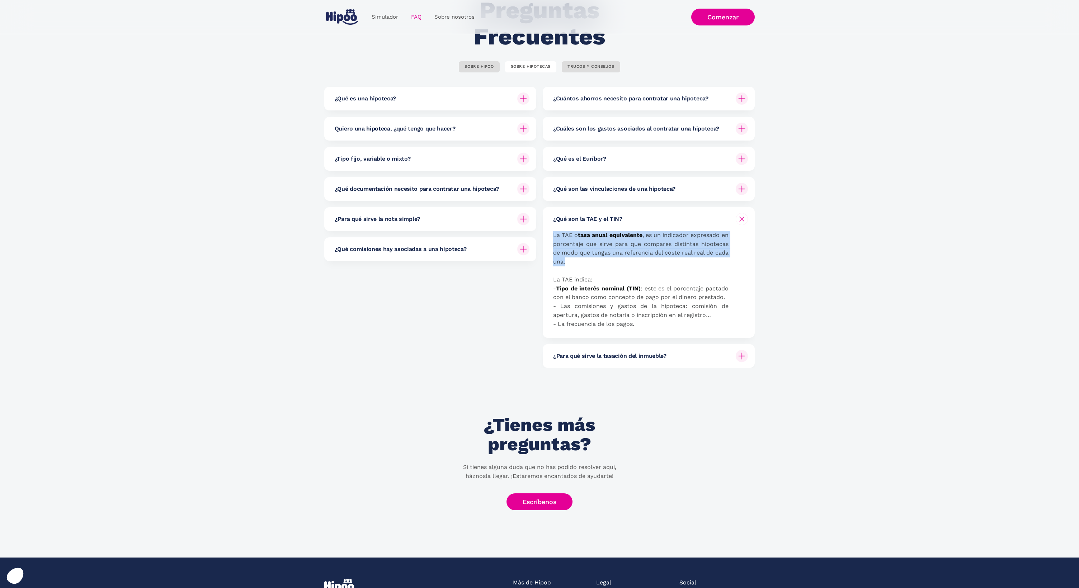 The width and height of the screenshot is (1079, 588). Describe the element at coordinates (614, 189) in the screenshot. I see `h6: ¿Qué son las vinculaciones de una hipoteca?` at that location.